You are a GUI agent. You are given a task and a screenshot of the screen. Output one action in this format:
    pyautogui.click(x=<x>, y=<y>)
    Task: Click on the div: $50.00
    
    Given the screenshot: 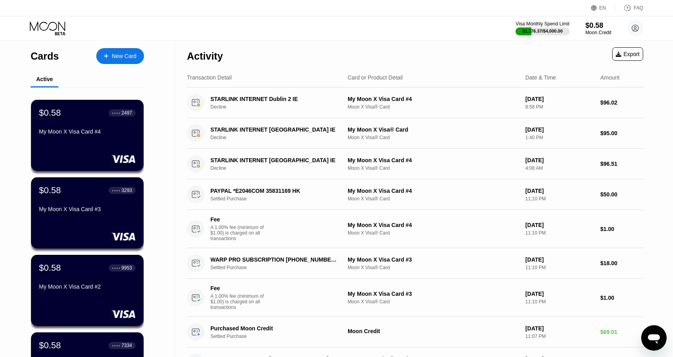 What is the action you would take?
    pyautogui.click(x=622, y=195)
    